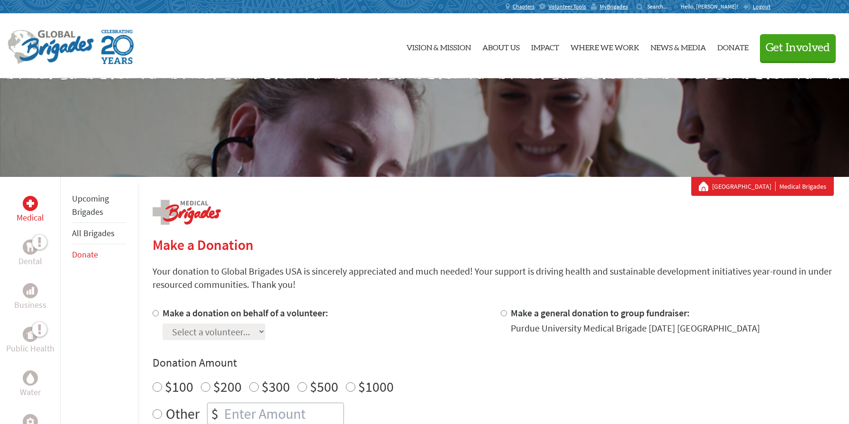 The height and width of the screenshot is (424, 849). Describe the element at coordinates (660, 6) in the screenshot. I see `input: Search...` at that location.